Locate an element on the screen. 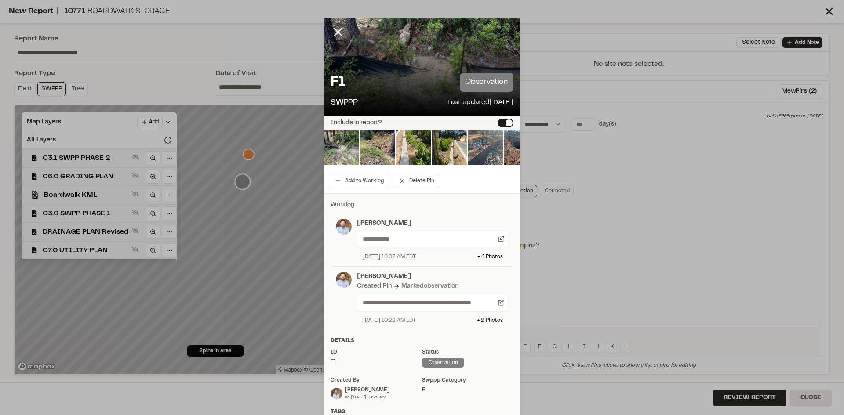  div: Created by is located at coordinates (376, 380).